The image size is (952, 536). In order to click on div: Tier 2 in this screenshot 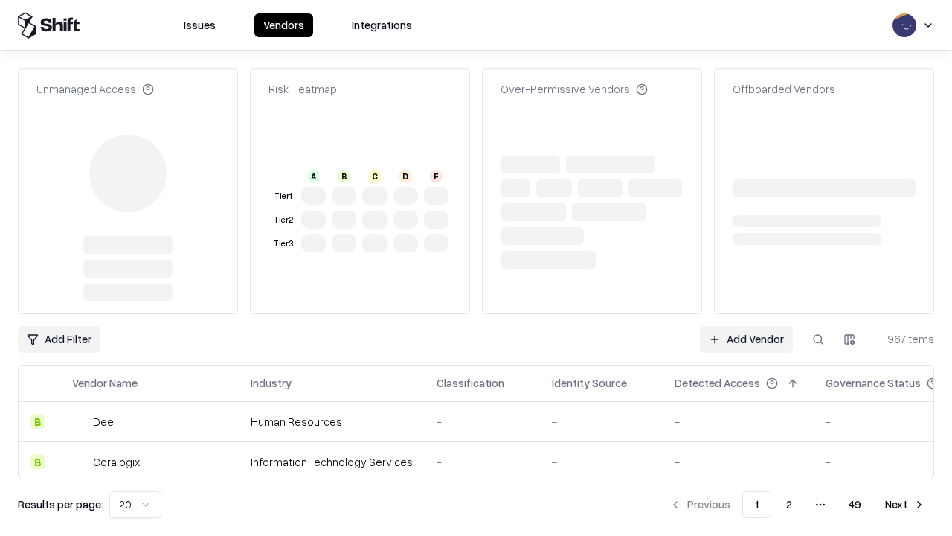, I will do `click(284, 220)`.